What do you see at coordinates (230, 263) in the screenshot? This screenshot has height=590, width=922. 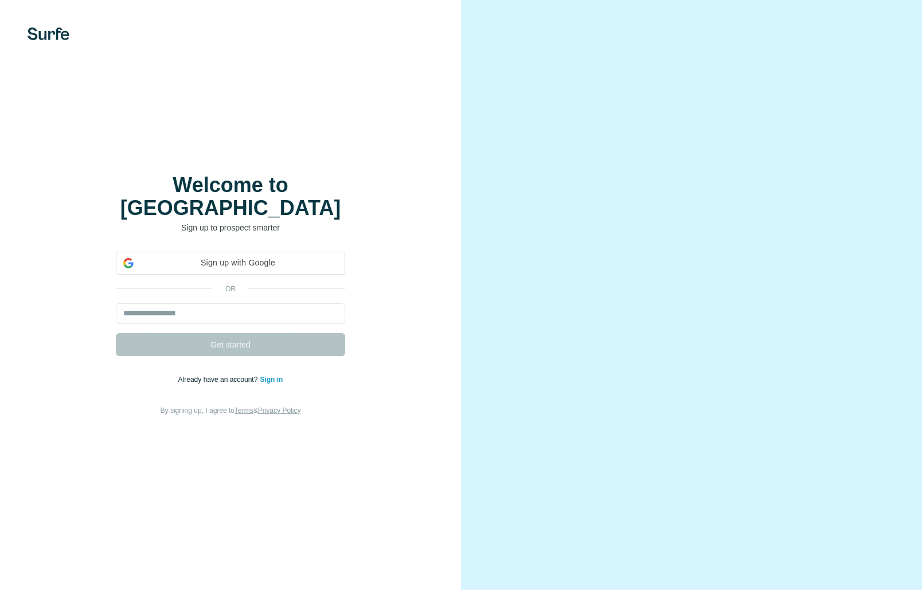 I see `div: Sign up with Google` at bounding box center [230, 263].